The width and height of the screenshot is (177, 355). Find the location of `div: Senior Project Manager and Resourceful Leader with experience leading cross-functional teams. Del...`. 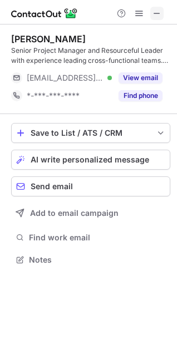

div: Senior Project Manager and Resourceful Leader with experience leading cross-functional teams. Del... is located at coordinates (91, 56).